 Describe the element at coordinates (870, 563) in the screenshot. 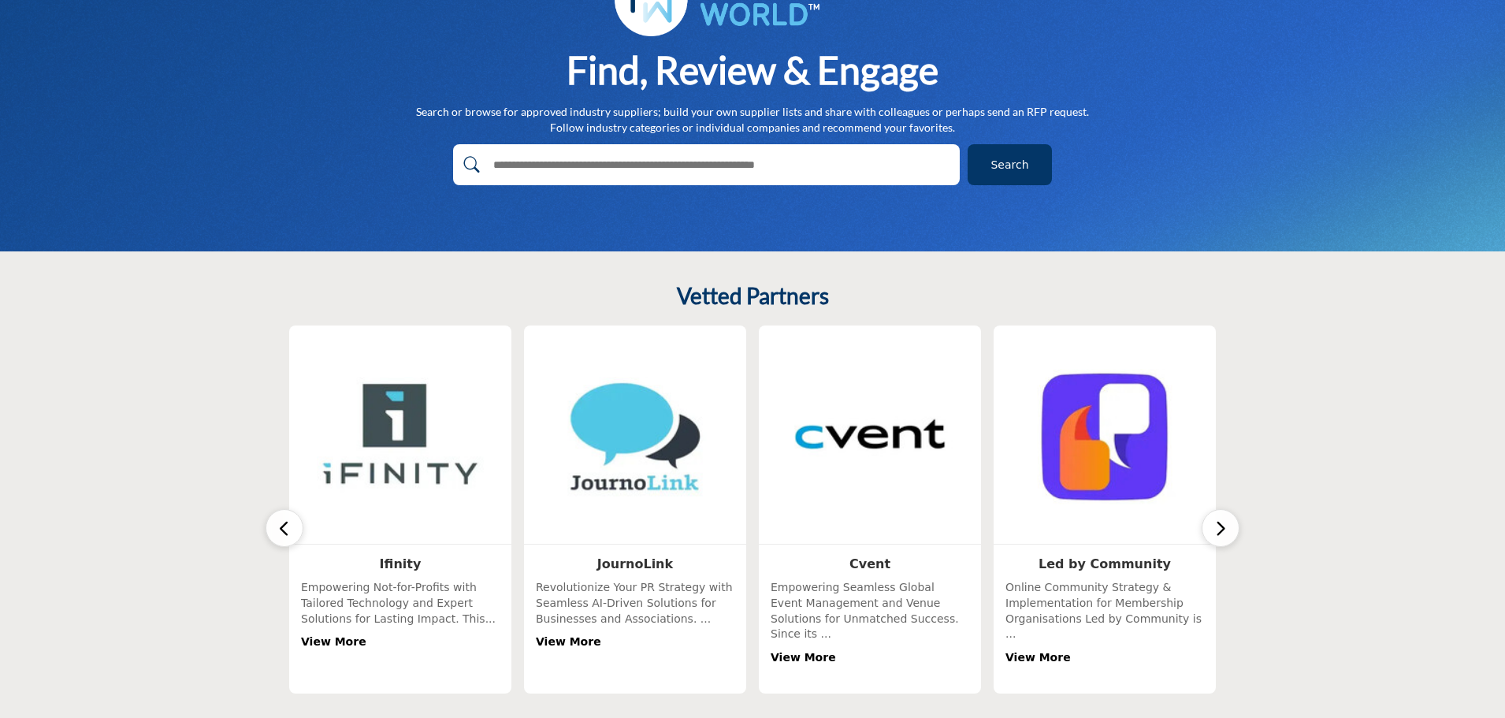

I see `a: Cvent` at that location.